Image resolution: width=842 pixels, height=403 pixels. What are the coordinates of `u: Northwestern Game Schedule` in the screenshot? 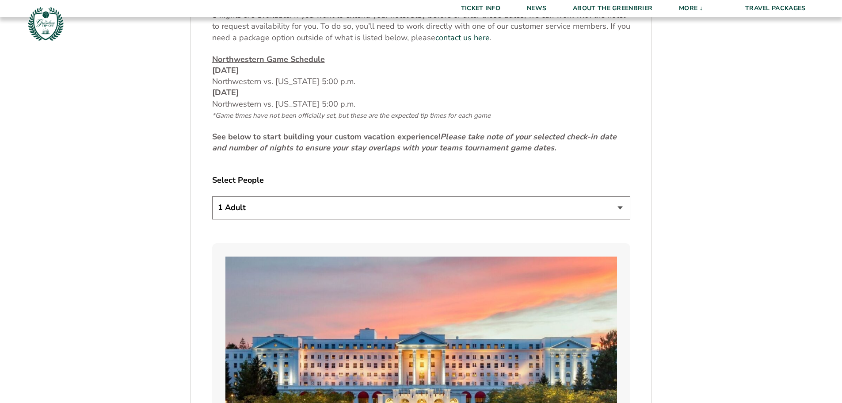 It's located at (268, 59).